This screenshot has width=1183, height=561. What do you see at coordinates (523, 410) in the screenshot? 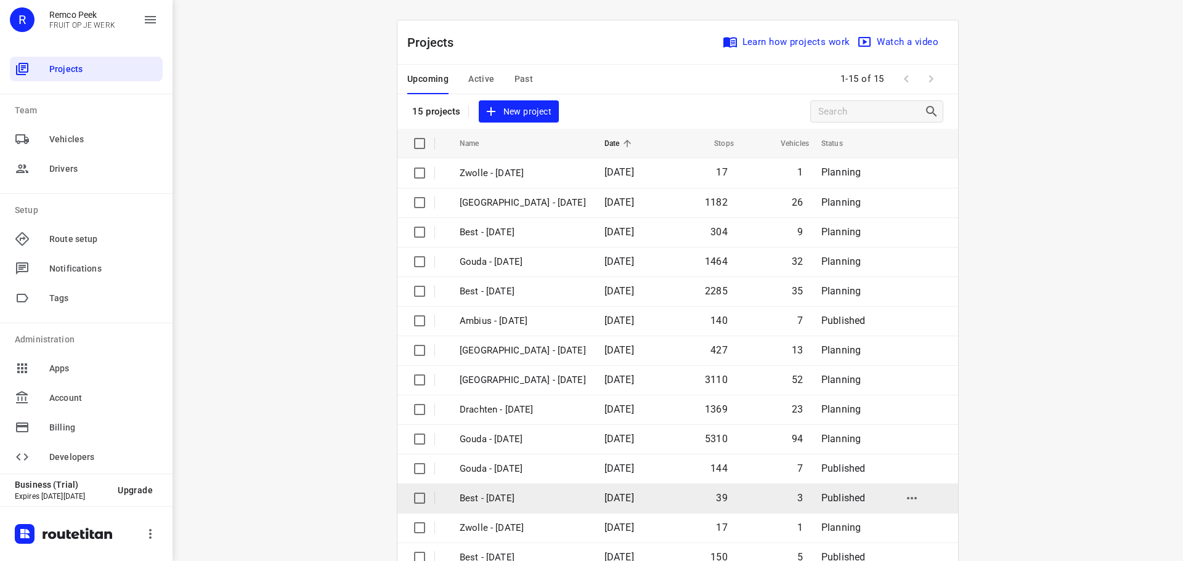
I see `p: Drachten - Monday` at bounding box center [523, 410].